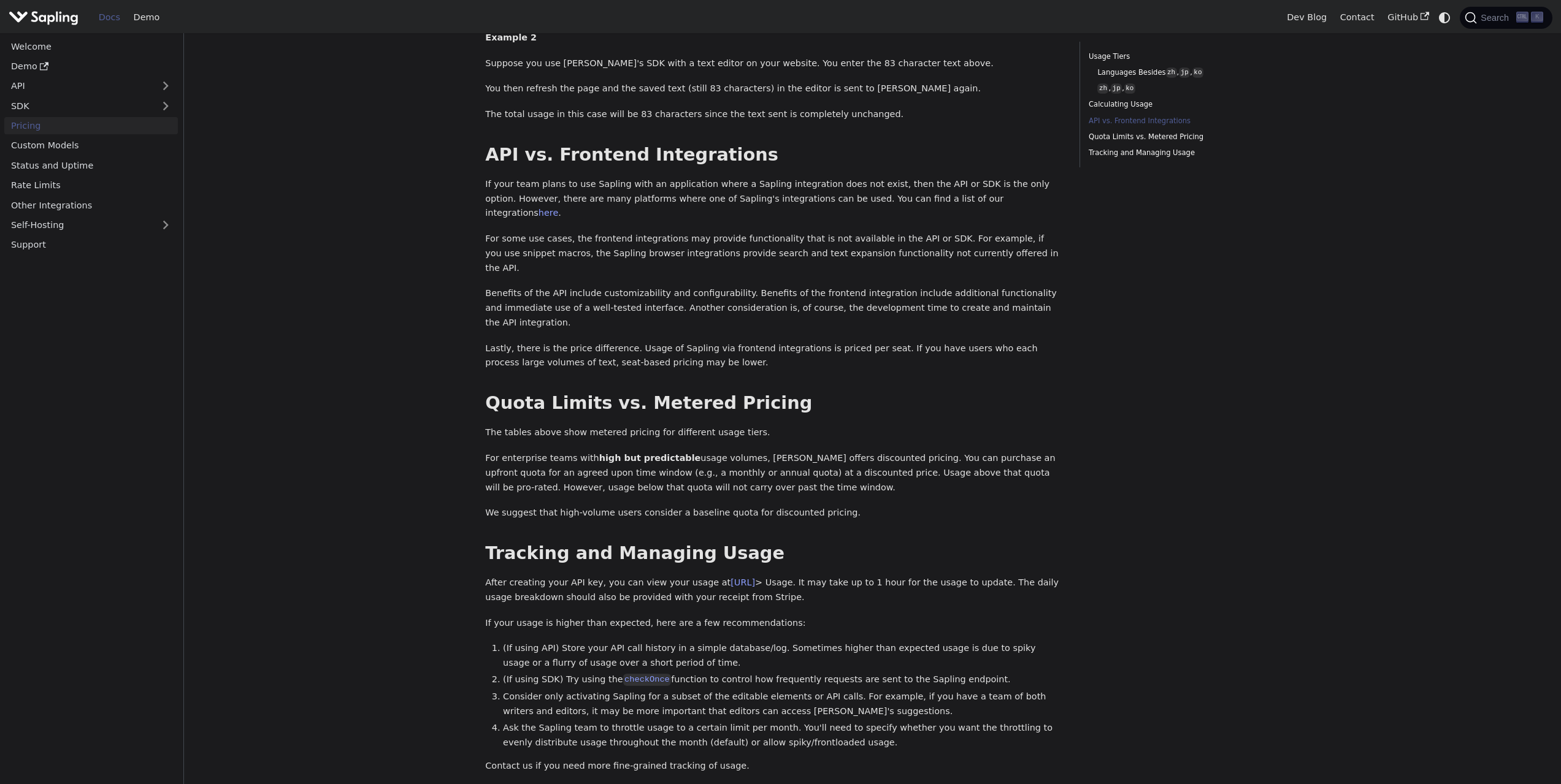 Image resolution: width=1561 pixels, height=784 pixels. Describe the element at coordinates (1174, 73) in the screenshot. I see `a: Languages Besideszh,jp,ko` at that location.